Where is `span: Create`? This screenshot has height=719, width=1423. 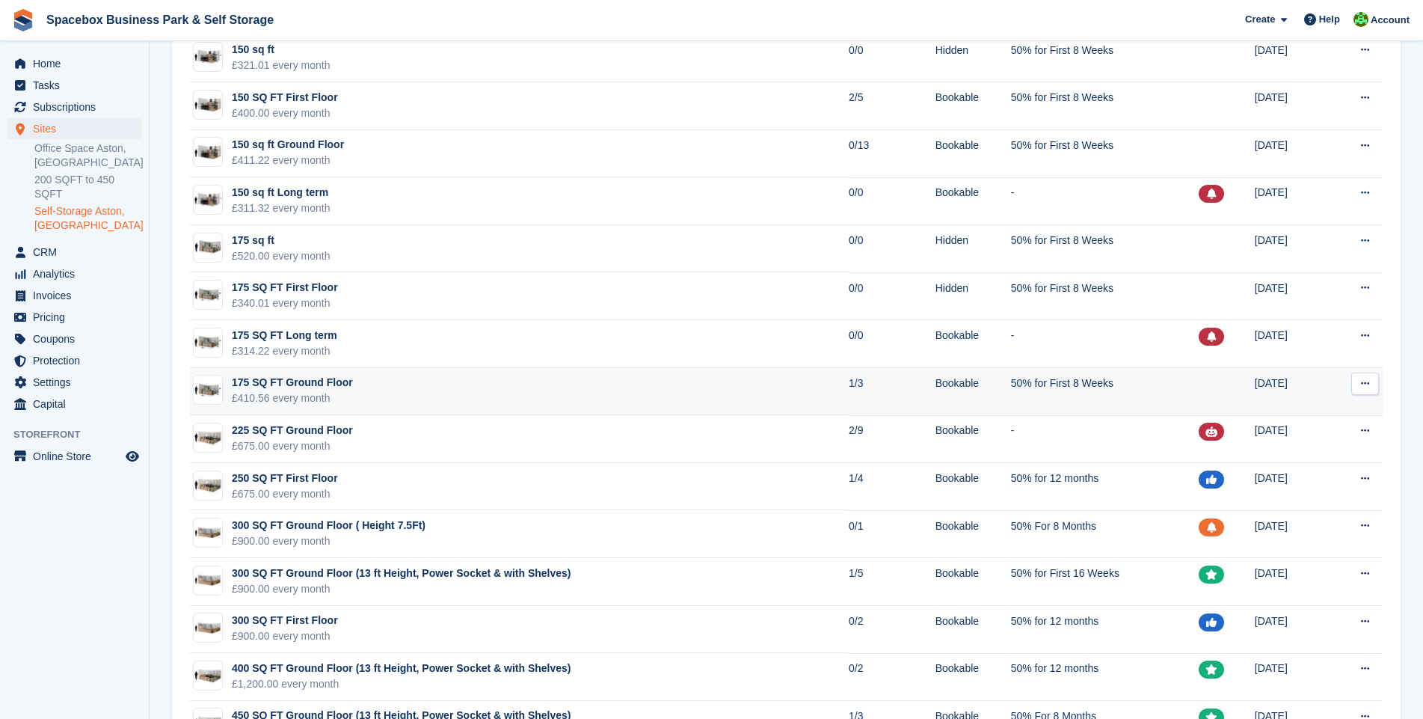
span: Create is located at coordinates (1260, 19).